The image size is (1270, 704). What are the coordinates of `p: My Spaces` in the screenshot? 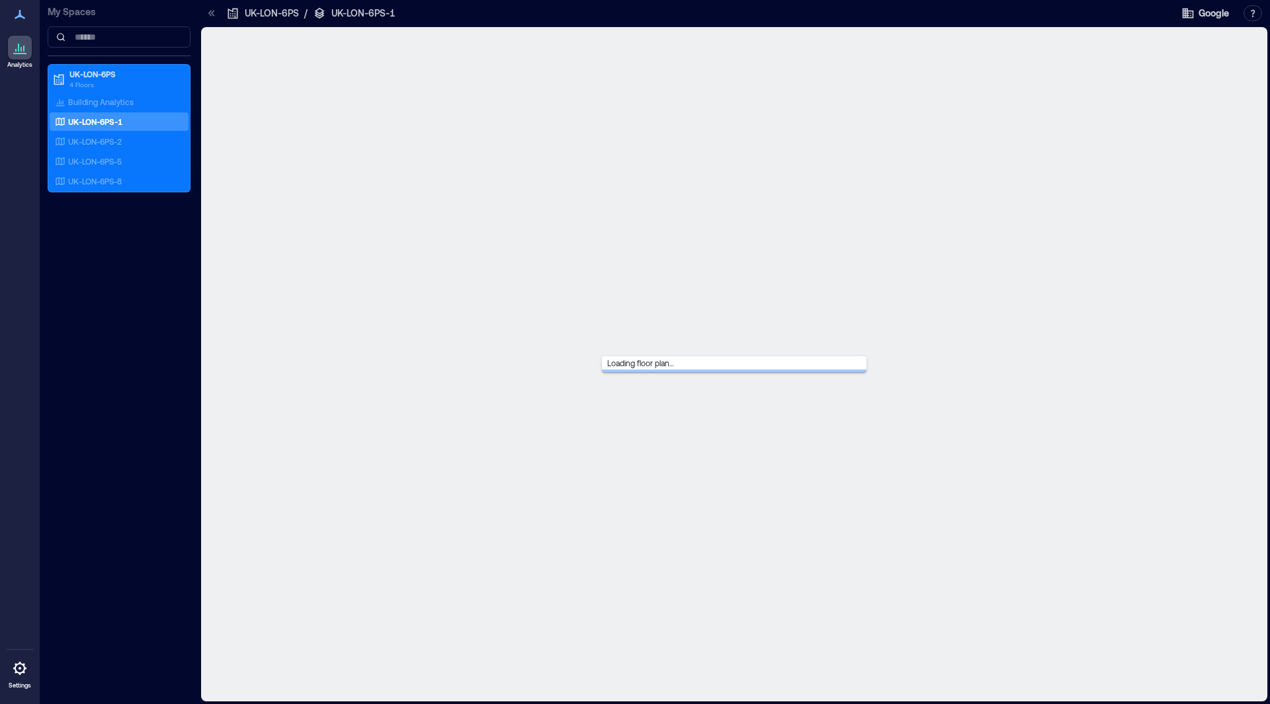 It's located at (119, 12).